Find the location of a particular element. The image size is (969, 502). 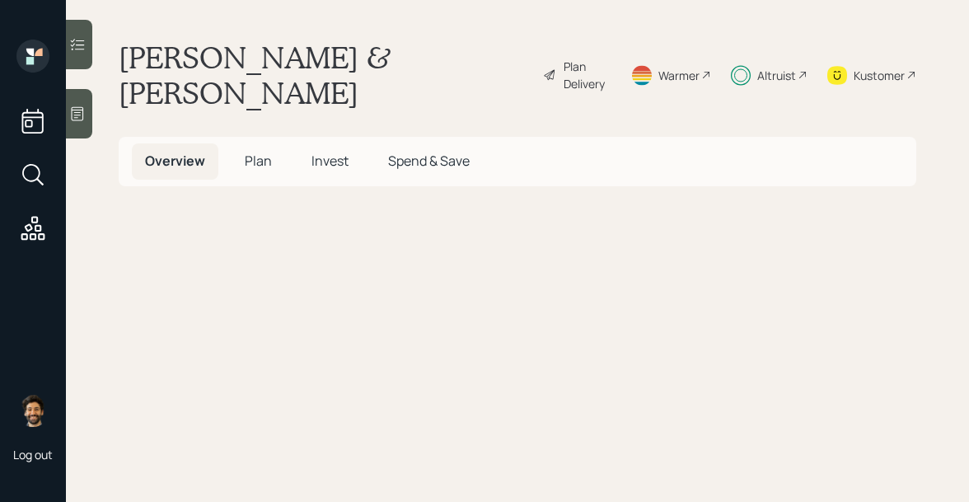

span: Invest is located at coordinates (330, 161).